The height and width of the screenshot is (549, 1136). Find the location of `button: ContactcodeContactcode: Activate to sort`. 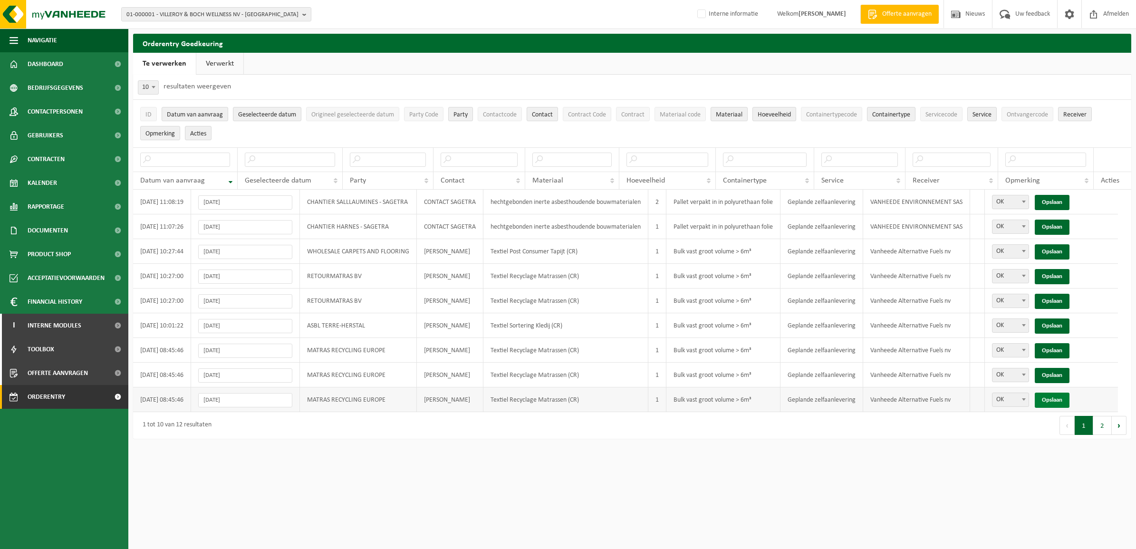

button: ContactcodeContactcode: Activate to sort is located at coordinates (500, 114).